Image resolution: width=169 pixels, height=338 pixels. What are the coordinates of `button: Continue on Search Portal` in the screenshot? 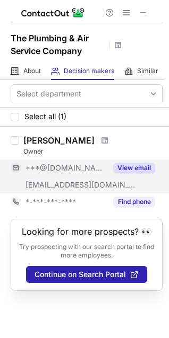 It's located at (86, 275).